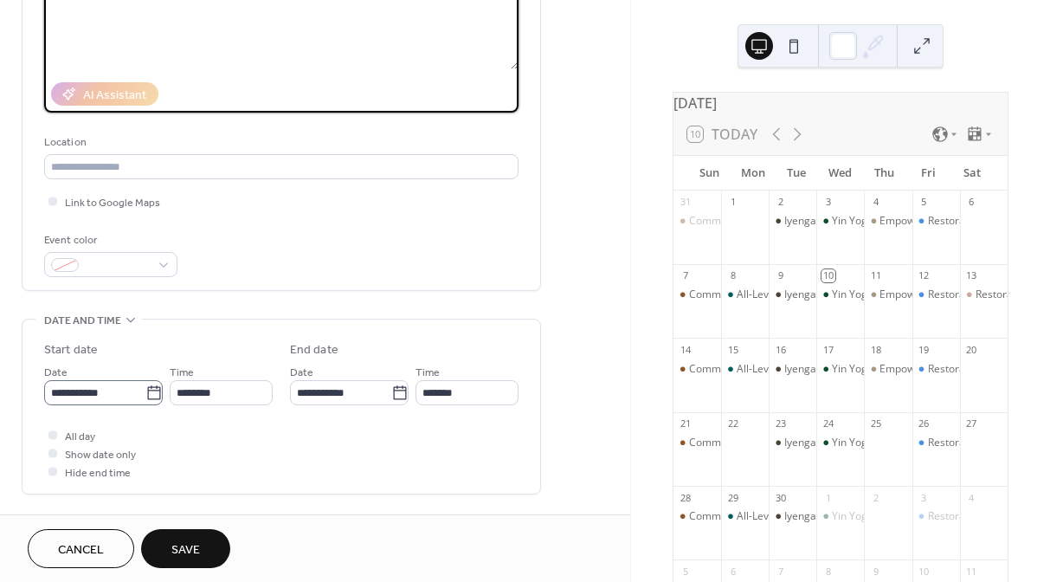 The height and width of the screenshot is (582, 1050). What do you see at coordinates (971, 173) in the screenshot?
I see `div: Sat` at bounding box center [971, 173].